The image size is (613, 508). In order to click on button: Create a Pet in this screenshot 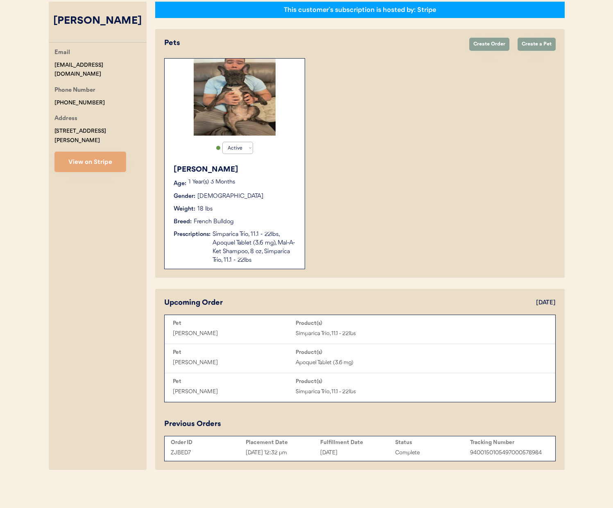, I will do `click(537, 44)`.